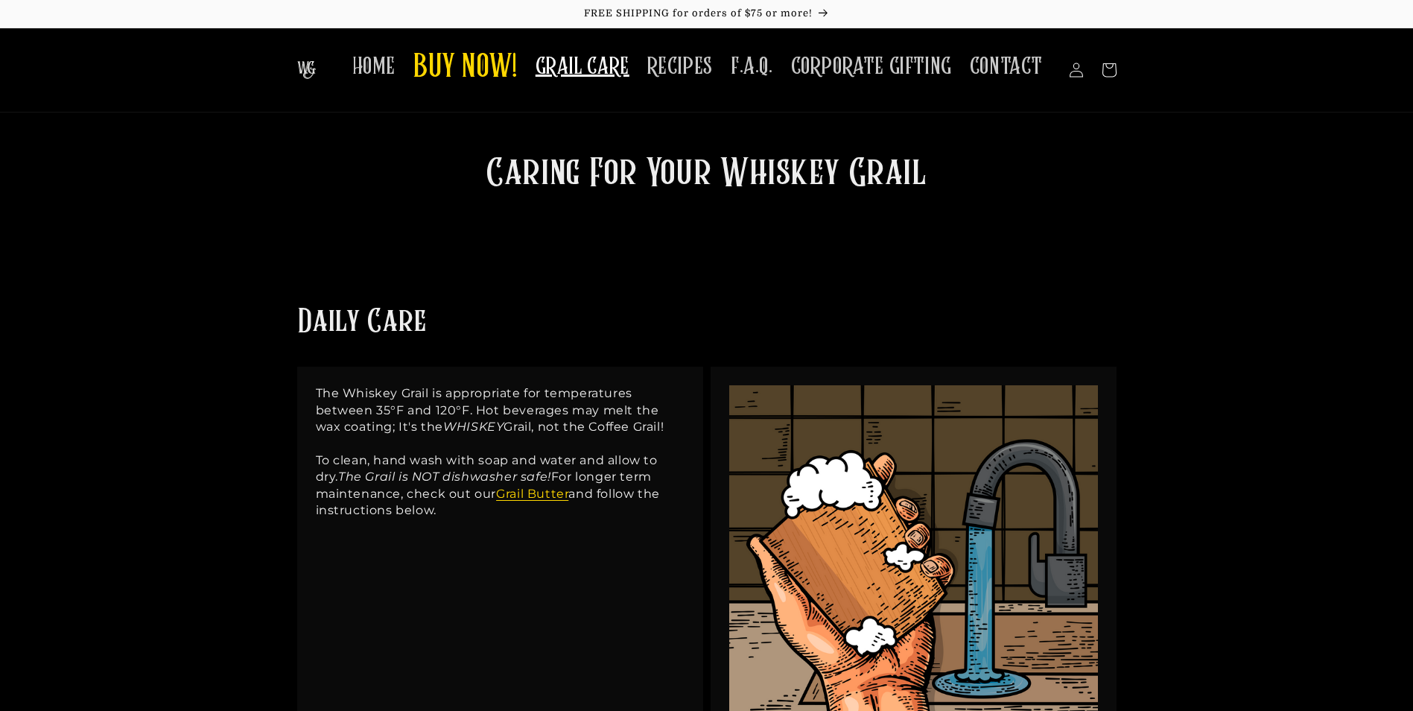 The width and height of the screenshot is (1413, 711). Describe the element at coordinates (465, 68) in the screenshot. I see `span: BUY NOW!` at that location.